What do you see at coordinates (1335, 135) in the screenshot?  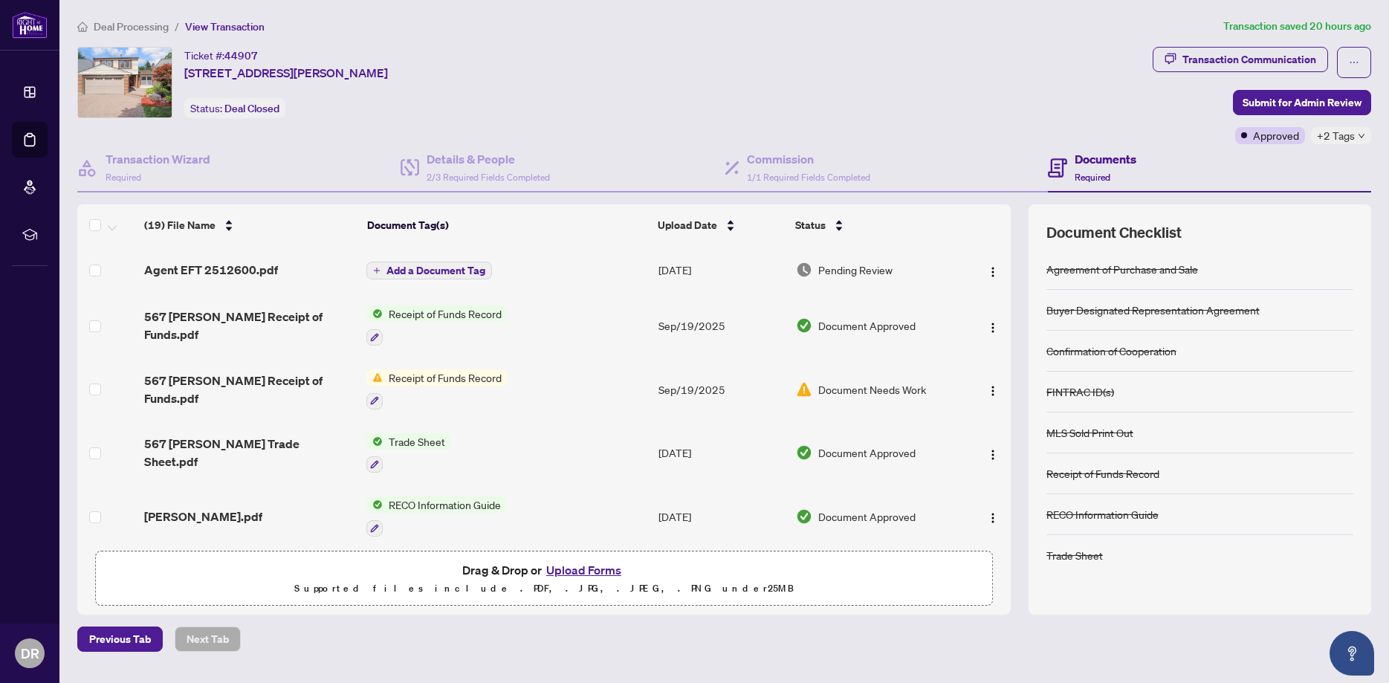 I see `span: +2 Tags` at bounding box center [1335, 135].